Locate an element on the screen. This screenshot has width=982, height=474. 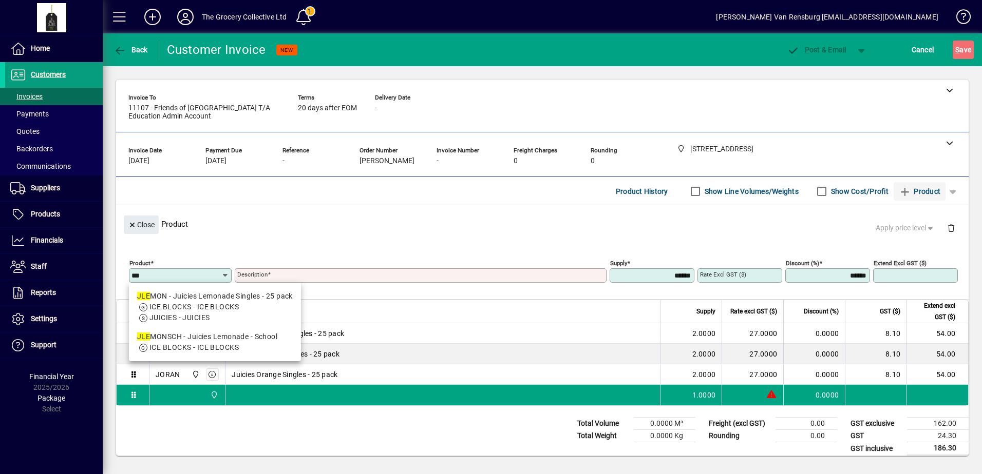
a: Knowledge Base is located at coordinates (959, 18).